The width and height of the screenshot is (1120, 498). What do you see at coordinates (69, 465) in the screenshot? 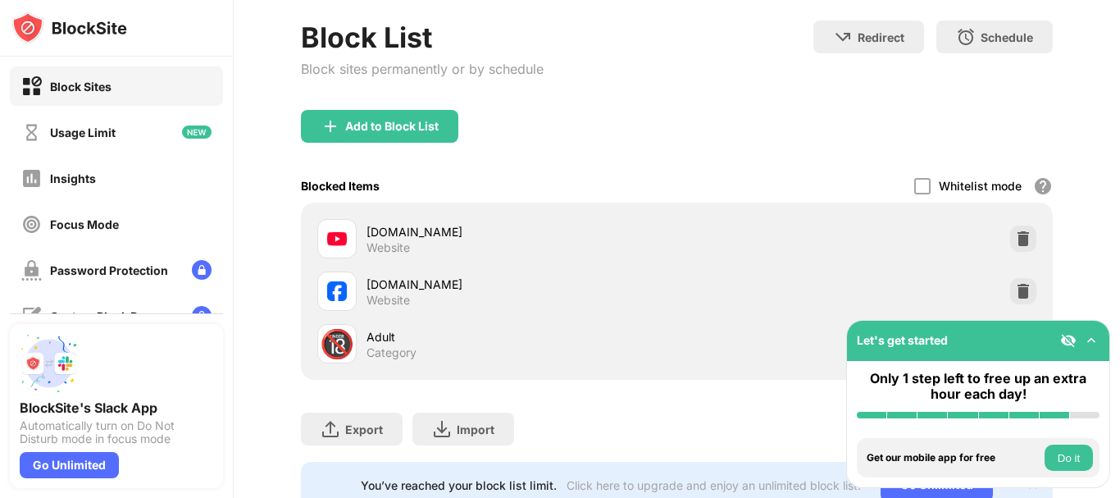
I see `div: Go Unlimited` at bounding box center [69, 465].